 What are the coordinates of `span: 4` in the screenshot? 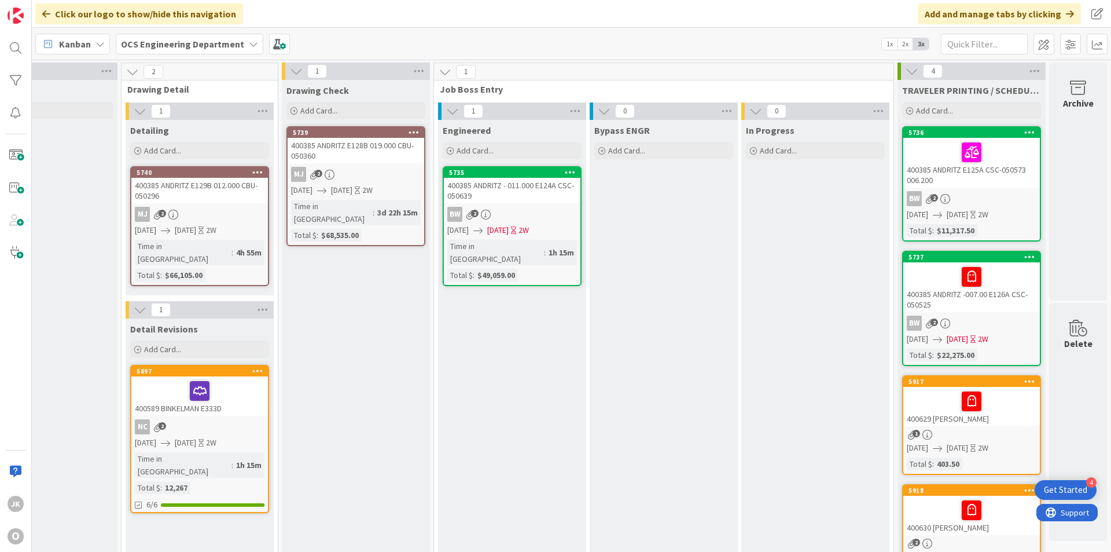 It's located at (933, 71).